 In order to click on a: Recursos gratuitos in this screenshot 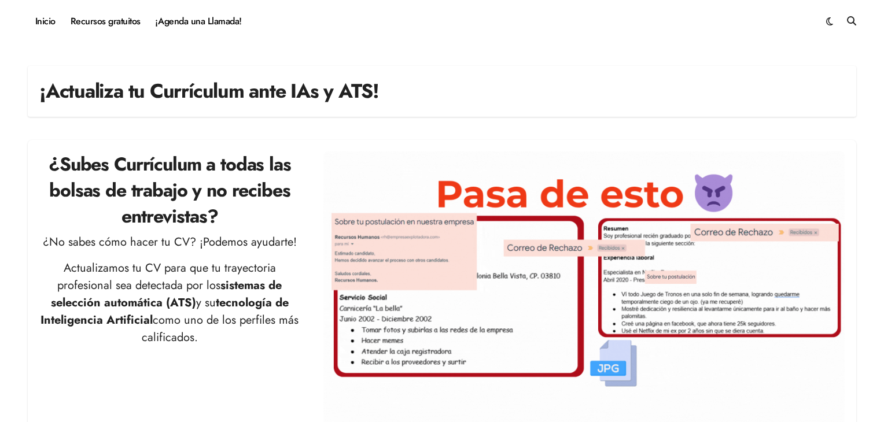, I will do `click(105, 21)`.